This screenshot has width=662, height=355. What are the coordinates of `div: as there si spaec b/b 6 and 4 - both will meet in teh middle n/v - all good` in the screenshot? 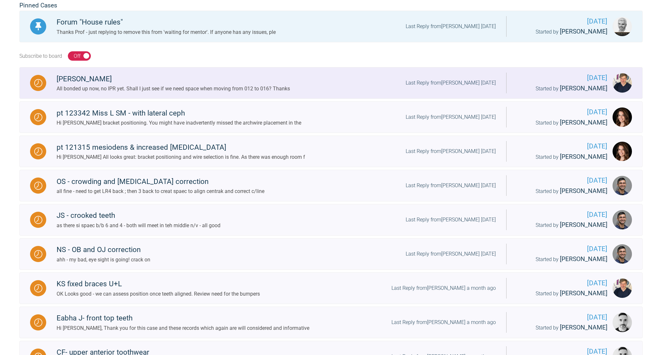 It's located at (138, 226).